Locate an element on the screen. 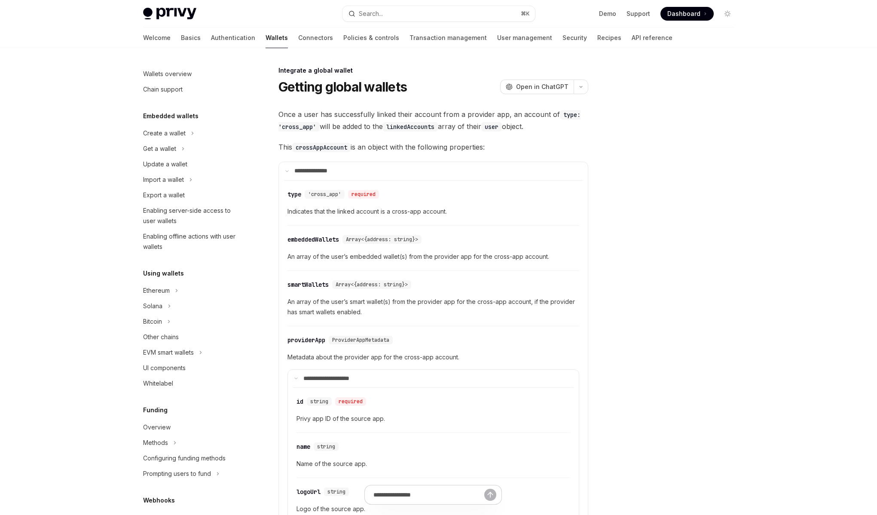 The image size is (877, 515). span: 'cross_app' is located at coordinates (324, 194).